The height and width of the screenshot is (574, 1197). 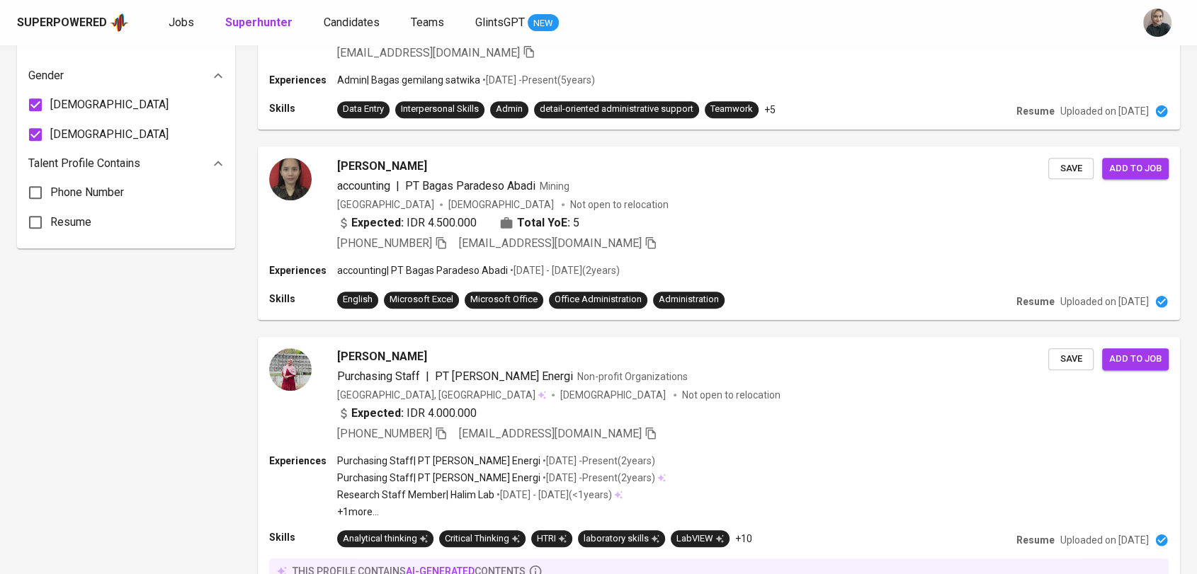 What do you see at coordinates (576, 223) in the screenshot?
I see `span: 5` at bounding box center [576, 223].